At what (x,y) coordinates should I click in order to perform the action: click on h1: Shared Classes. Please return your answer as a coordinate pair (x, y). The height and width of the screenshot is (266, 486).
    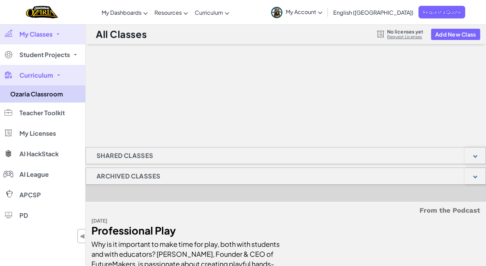
    Looking at the image, I should click on (125, 155).